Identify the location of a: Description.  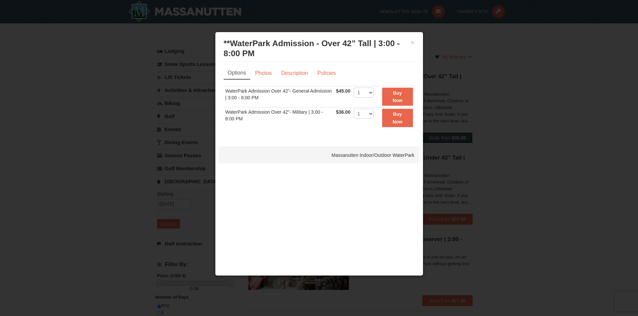
(294, 73).